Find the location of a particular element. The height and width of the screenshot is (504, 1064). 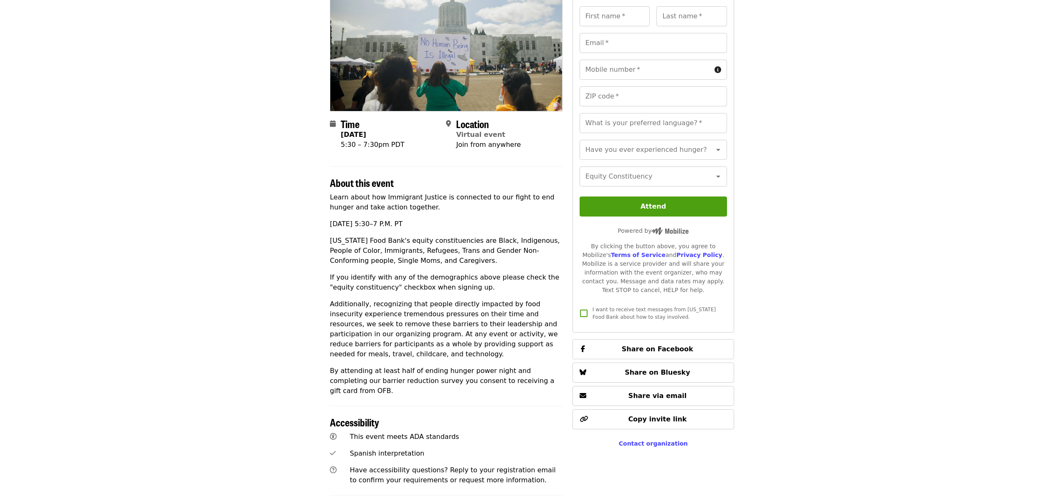

span: Join from anywhere is located at coordinates (488, 144).